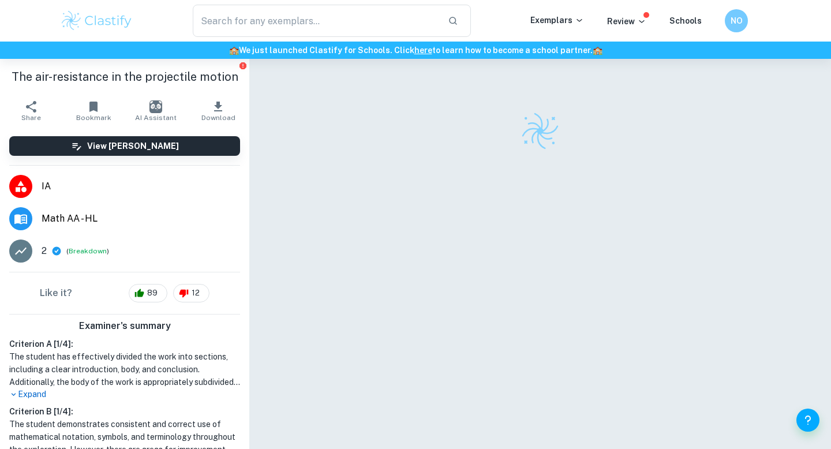 The width and height of the screenshot is (831, 449). Describe the element at coordinates (196, 293) in the screenshot. I see `span: 12` at that location.